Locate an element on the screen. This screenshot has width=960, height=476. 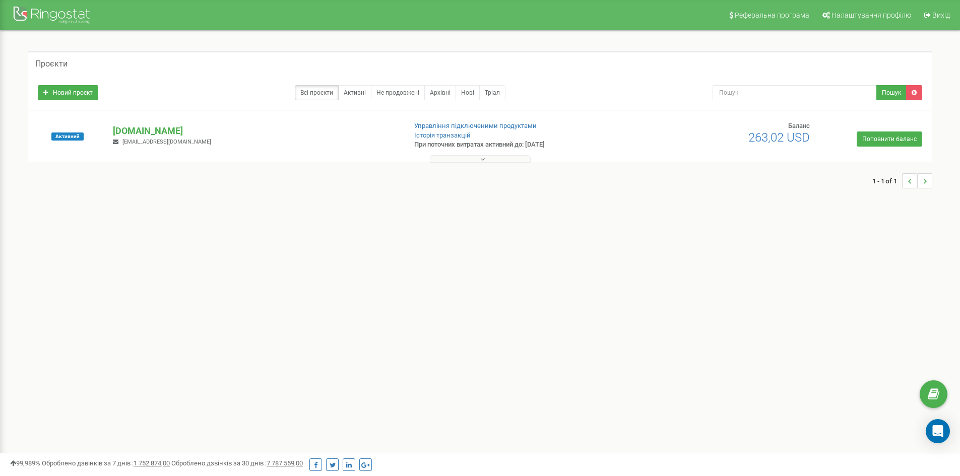
span: Реферальна програма is located at coordinates (772, 15).